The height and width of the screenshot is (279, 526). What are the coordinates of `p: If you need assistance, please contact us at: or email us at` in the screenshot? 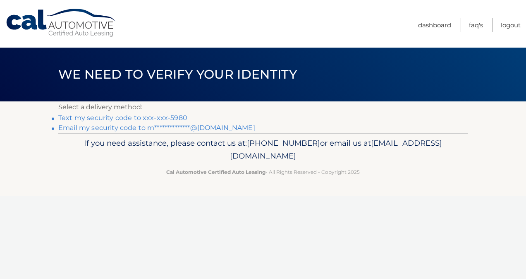 It's located at (263, 150).